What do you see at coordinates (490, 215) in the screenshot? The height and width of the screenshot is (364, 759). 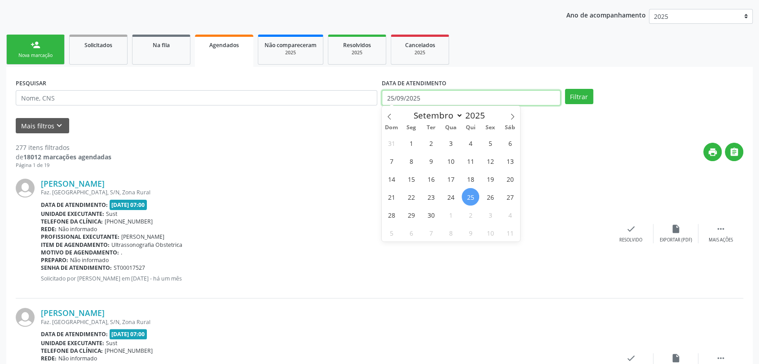 I see `span: Outubro 3, 2025` at bounding box center [490, 215].